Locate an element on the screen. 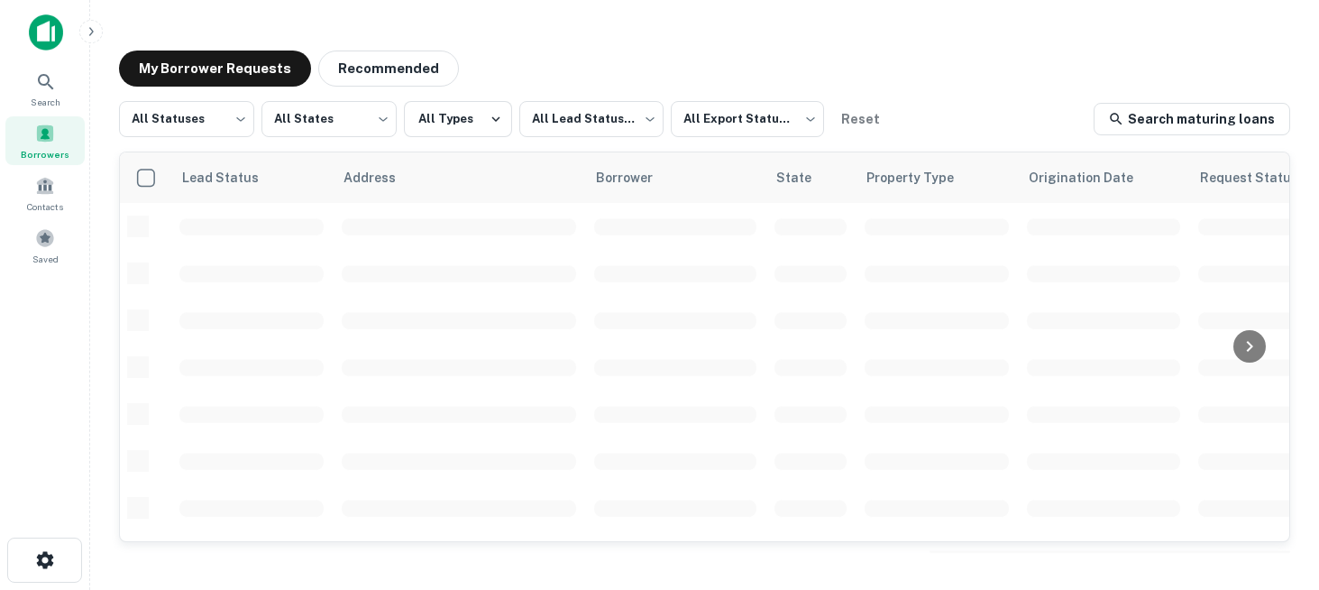 This screenshot has width=1319, height=590. span: Property Type is located at coordinates (921, 178).